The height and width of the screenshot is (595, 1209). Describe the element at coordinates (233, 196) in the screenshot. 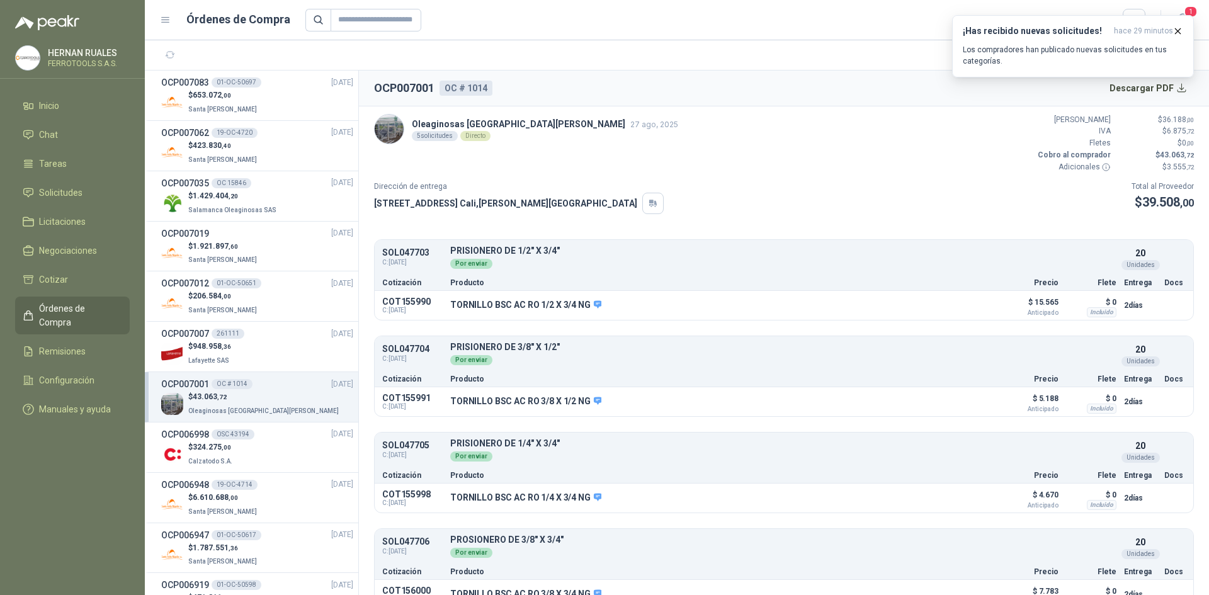

I see `span: ,20` at that location.